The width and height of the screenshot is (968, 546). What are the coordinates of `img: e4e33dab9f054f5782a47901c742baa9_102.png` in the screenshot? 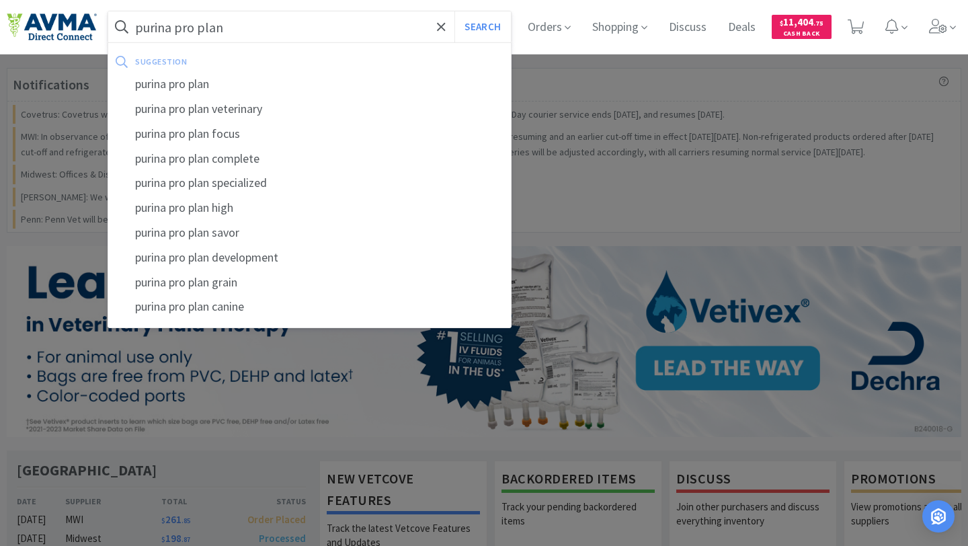 It's located at (52, 27).